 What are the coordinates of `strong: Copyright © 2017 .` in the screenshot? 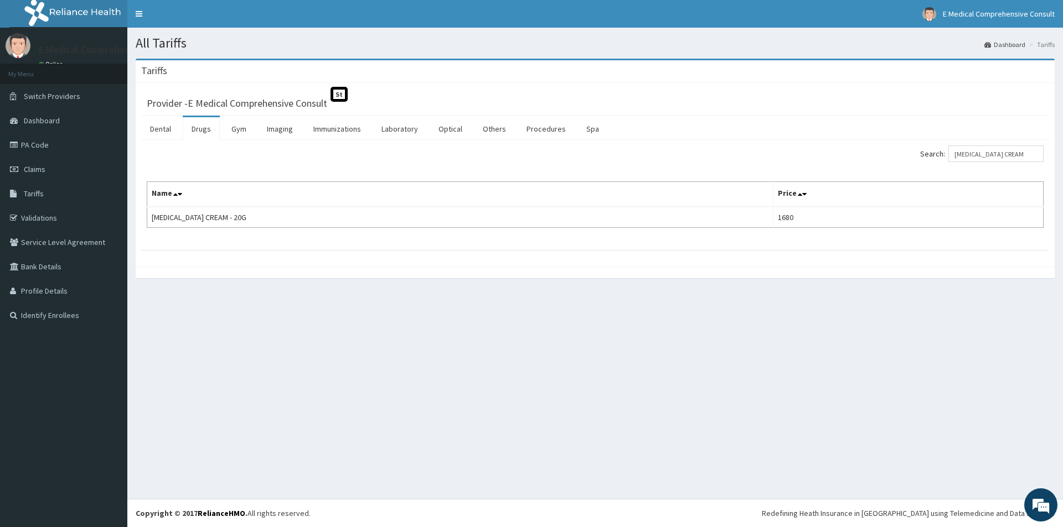 It's located at (191, 514).